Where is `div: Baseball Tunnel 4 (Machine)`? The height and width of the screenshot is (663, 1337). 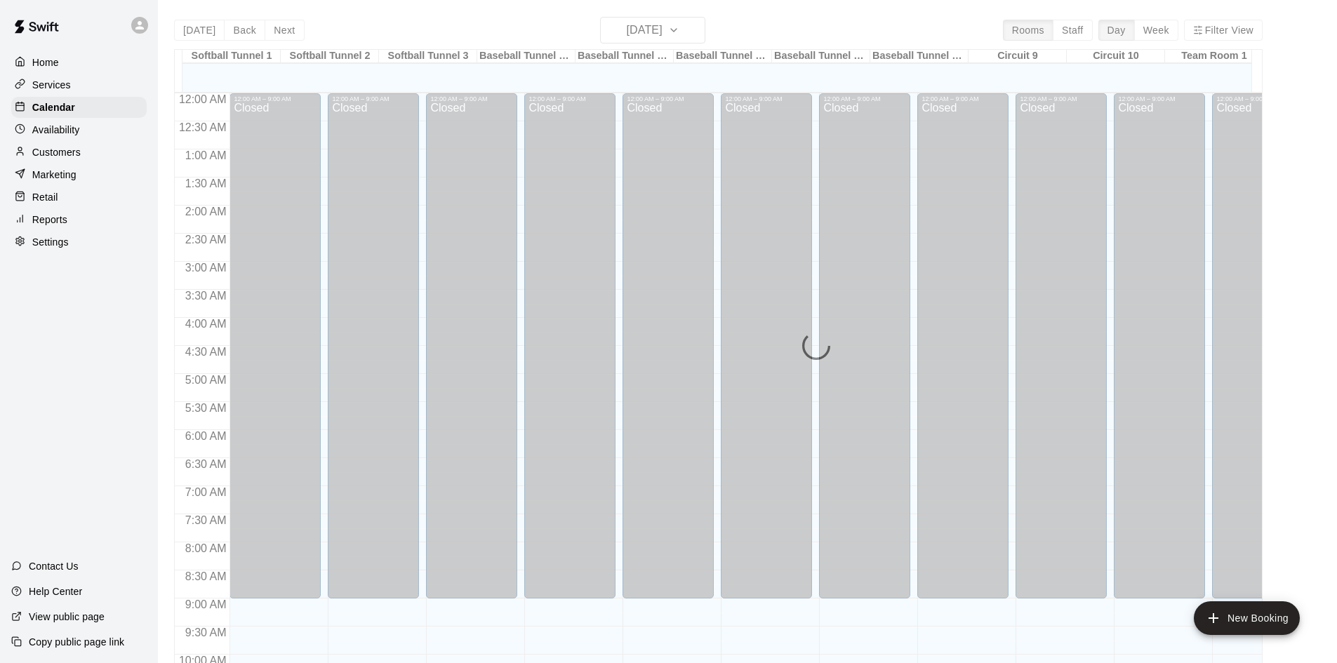 div: Baseball Tunnel 4 (Machine) is located at coordinates (526, 56).